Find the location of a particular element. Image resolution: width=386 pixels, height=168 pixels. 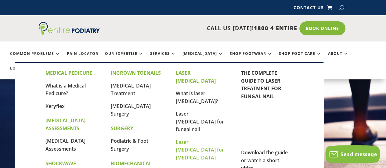

a: Pain Locator is located at coordinates (82, 58).